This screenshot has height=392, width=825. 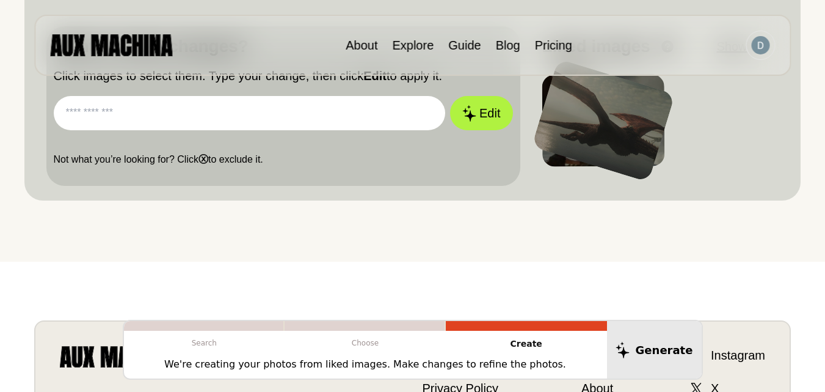 I want to click on p: Not what you’re looking for? Click to exclude it., so click(x=283, y=159).